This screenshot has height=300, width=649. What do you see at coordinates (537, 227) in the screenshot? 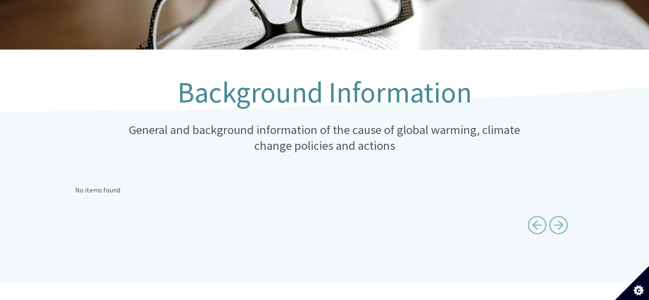
I see `a: Previous page` at bounding box center [537, 227].